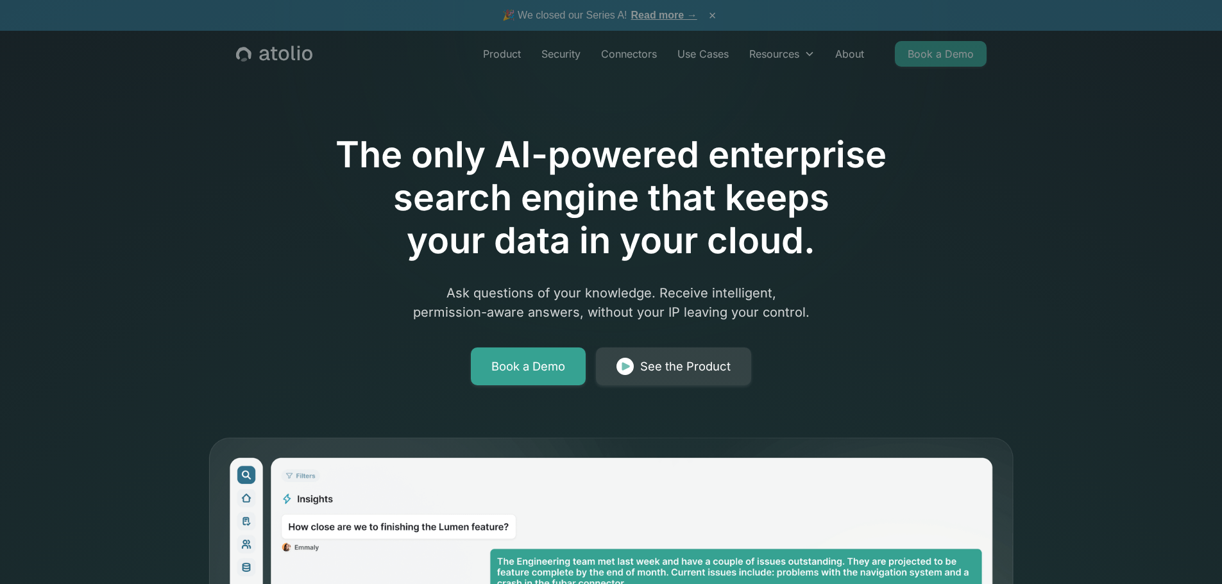 The image size is (1222, 584). Describe the element at coordinates (611, 198) in the screenshot. I see `h1: The only AI-powered enterprise search engine that keeps your data in your cloud.` at that location.